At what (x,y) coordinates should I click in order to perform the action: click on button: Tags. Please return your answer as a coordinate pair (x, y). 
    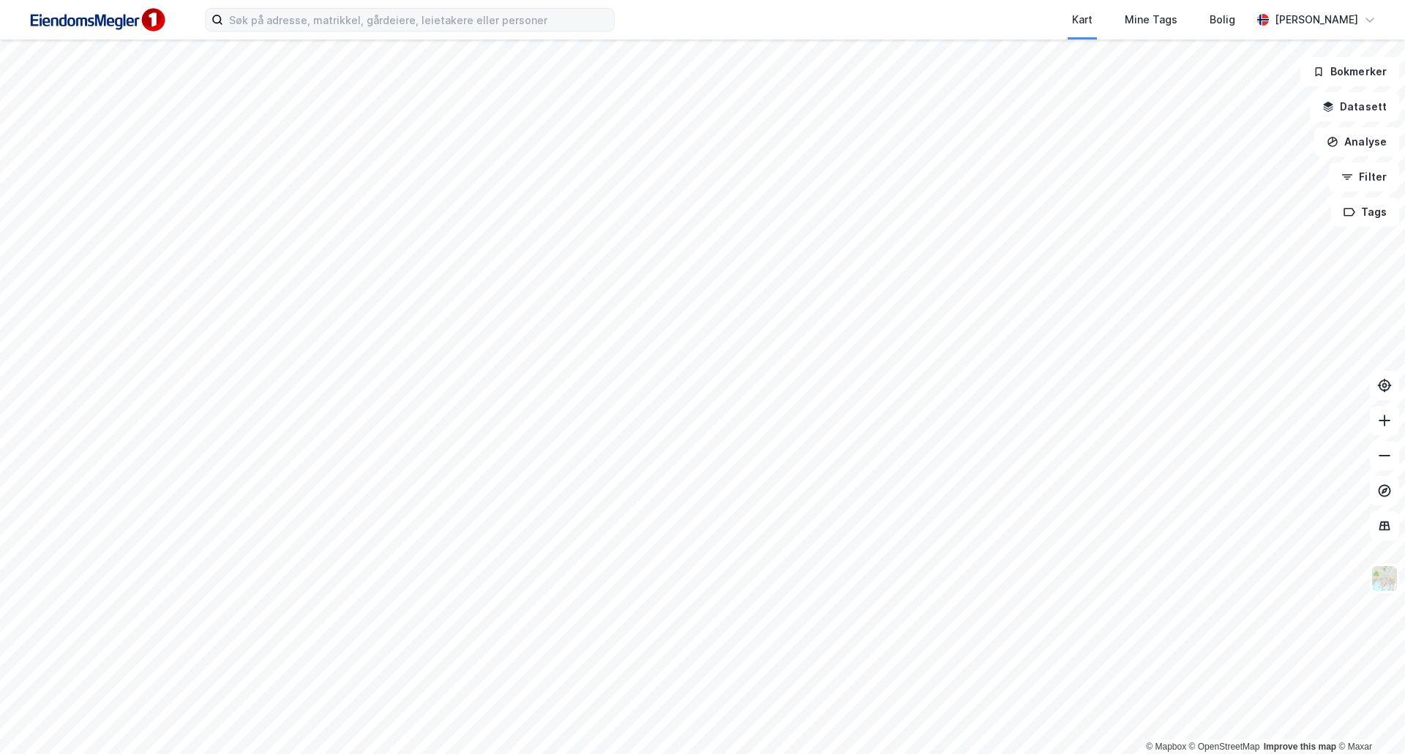
    Looking at the image, I should click on (1365, 212).